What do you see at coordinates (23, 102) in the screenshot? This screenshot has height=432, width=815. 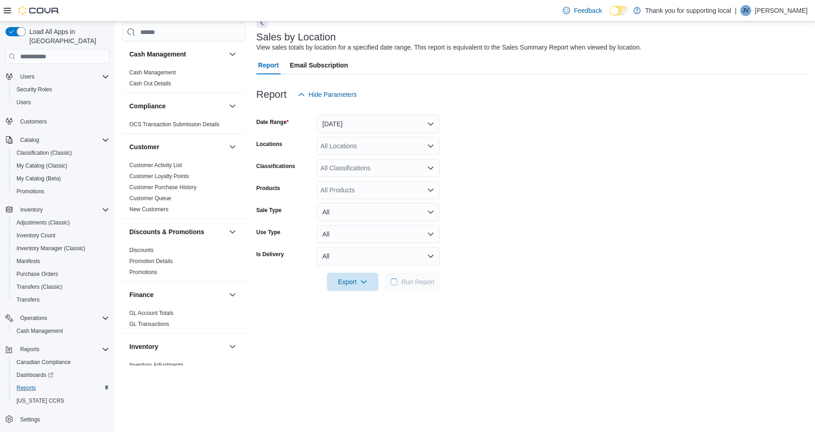 I see `a: Users` at bounding box center [23, 102].